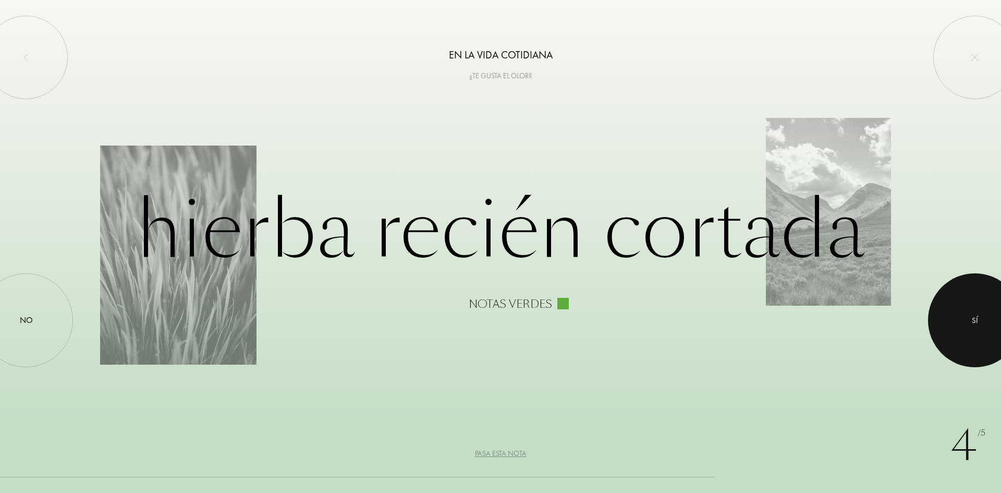 Image resolution: width=1001 pixels, height=493 pixels. Describe the element at coordinates (975, 57) in the screenshot. I see `img: quit_onboard.svg` at that location.